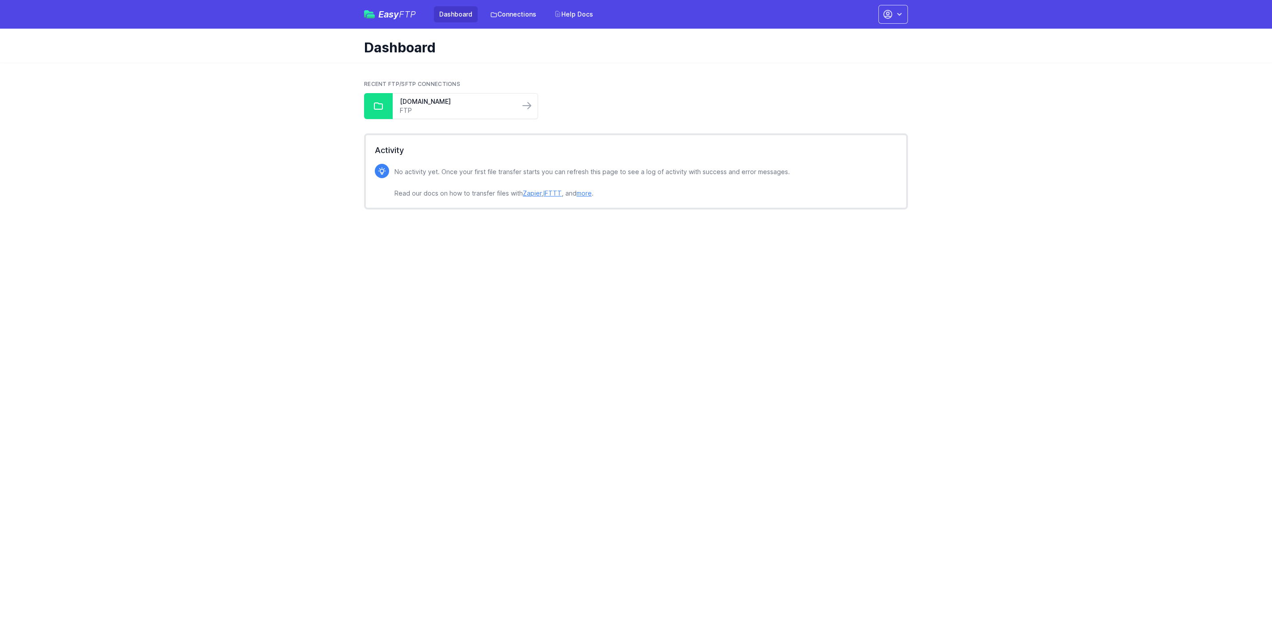 Image resolution: width=1272 pixels, height=632 pixels. Describe the element at coordinates (456, 14) in the screenshot. I see `a: Dashboard` at that location.